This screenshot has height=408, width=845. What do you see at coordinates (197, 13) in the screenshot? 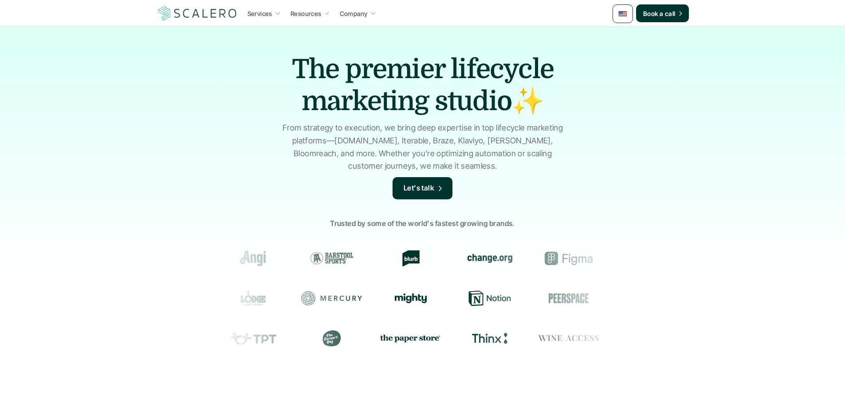
I see `img: Scalero company logotype` at bounding box center [197, 13].